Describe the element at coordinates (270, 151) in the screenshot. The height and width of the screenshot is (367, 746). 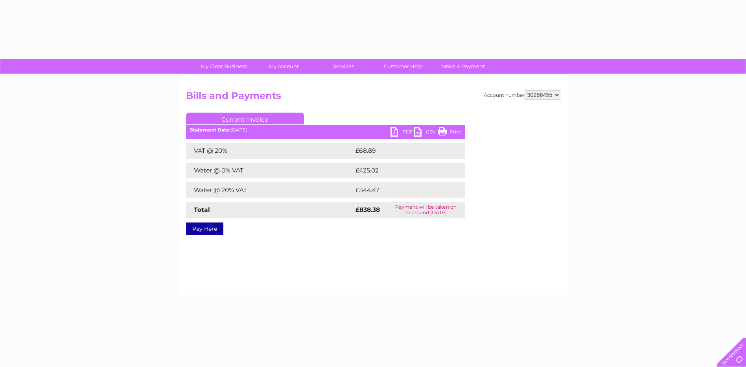
I see `td: VAT @ 20%` at that location.